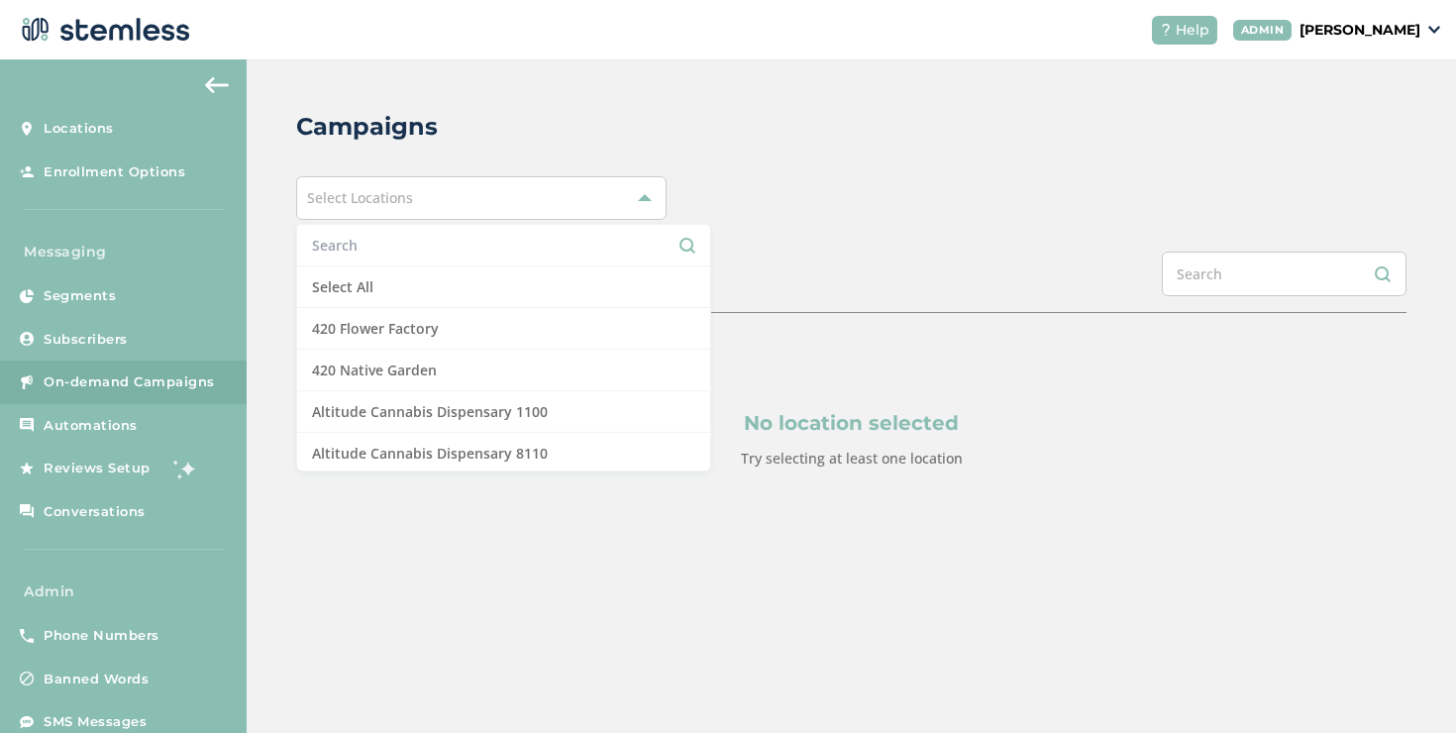 The height and width of the screenshot is (733, 1456). What do you see at coordinates (503, 329) in the screenshot?
I see `li: 420 Flower Factory` at bounding box center [503, 329].